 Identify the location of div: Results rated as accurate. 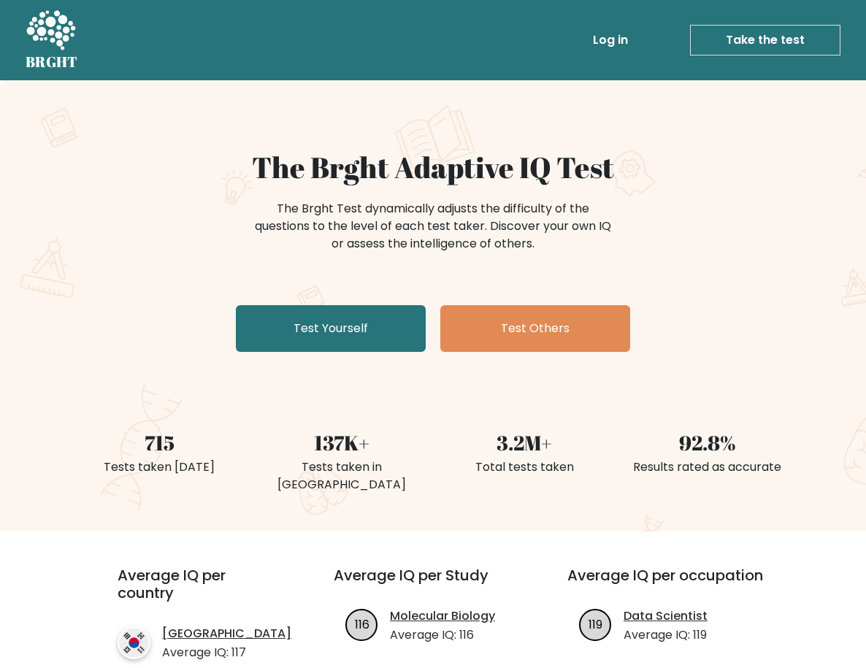
(706, 467).